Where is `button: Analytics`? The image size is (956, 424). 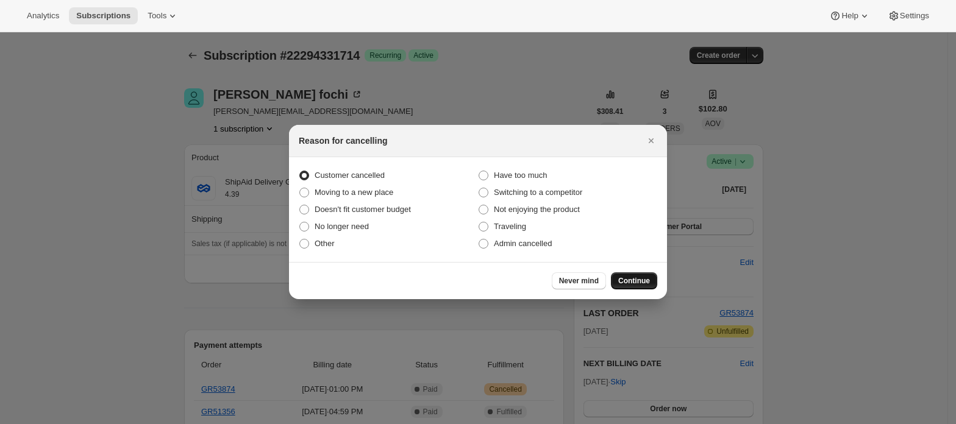
button: Analytics is located at coordinates (43, 16).